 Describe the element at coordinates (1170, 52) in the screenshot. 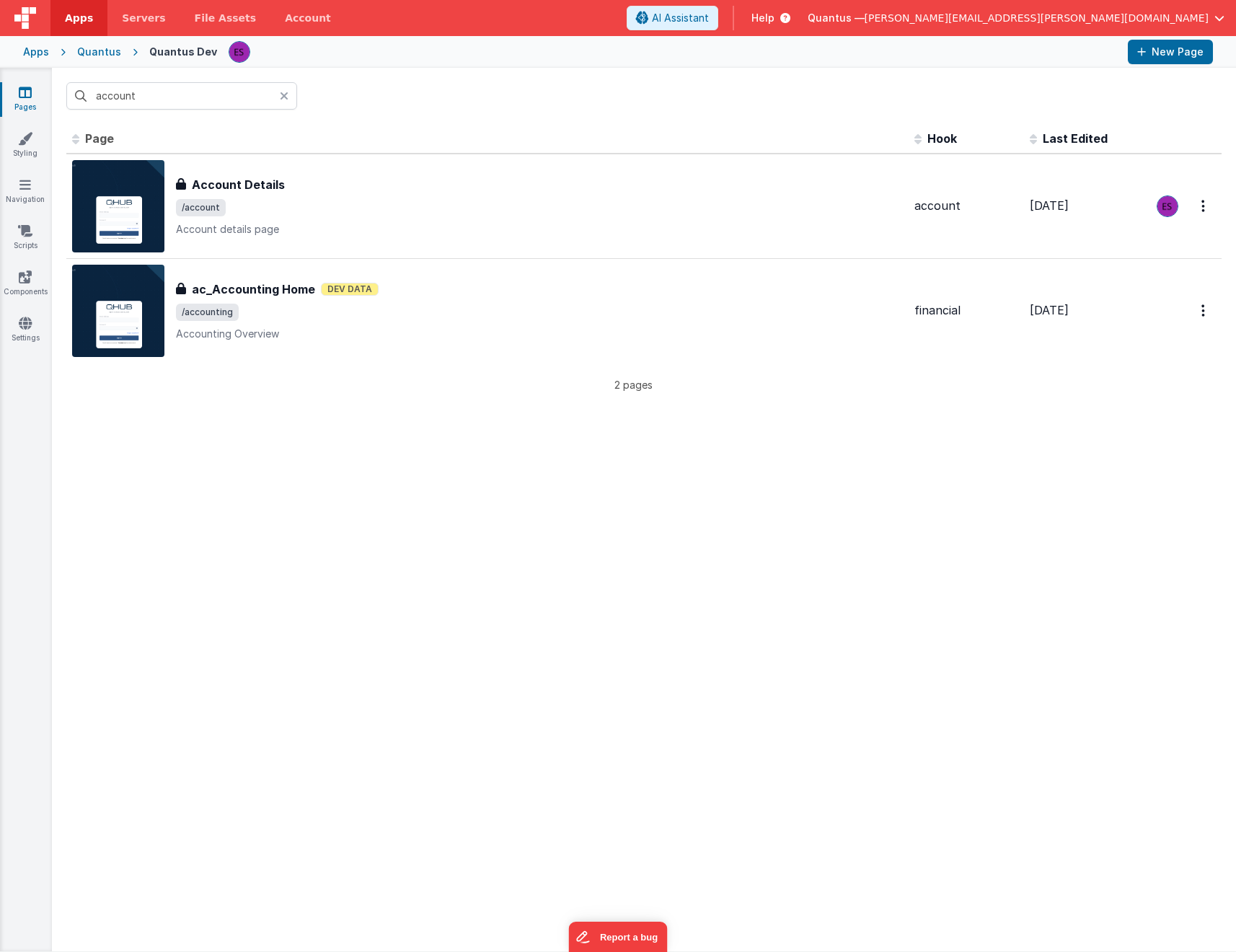

I see `button: New Page` at that location.